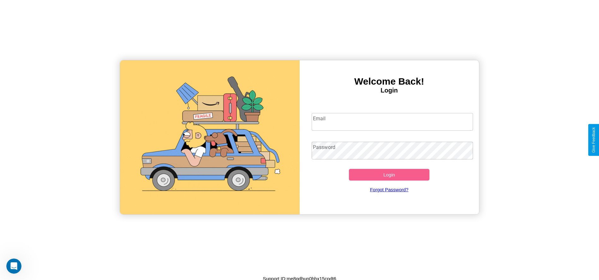 The width and height of the screenshot is (599, 280). I want to click on a: Forgot Password?, so click(389, 190).